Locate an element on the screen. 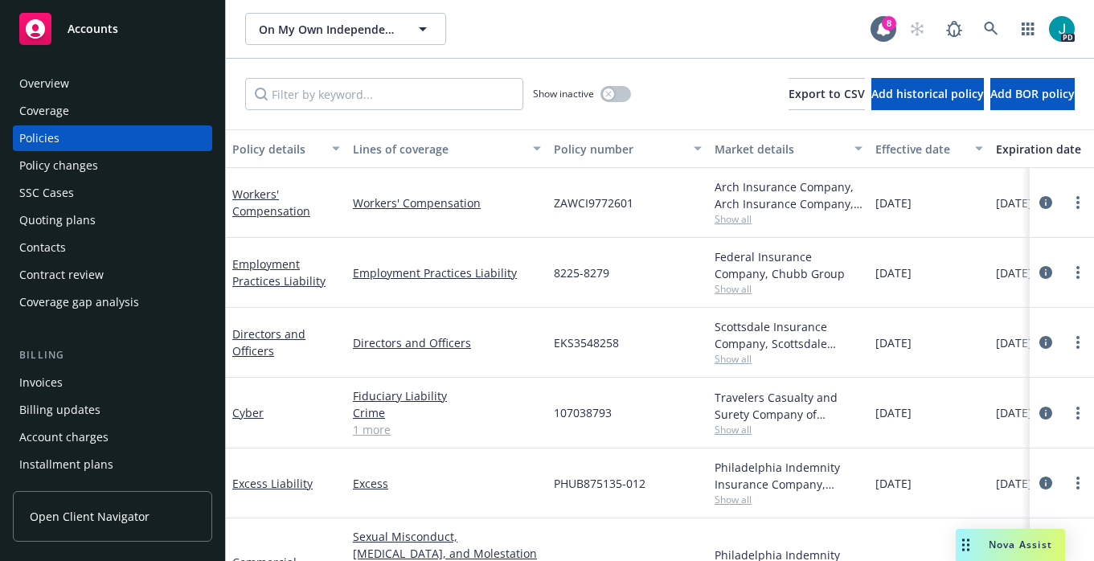 The image size is (1094, 561). a: Report a Bug is located at coordinates (954, 29).